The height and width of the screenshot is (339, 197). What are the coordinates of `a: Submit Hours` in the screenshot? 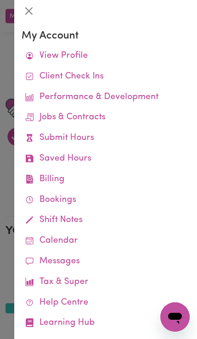 It's located at (105, 138).